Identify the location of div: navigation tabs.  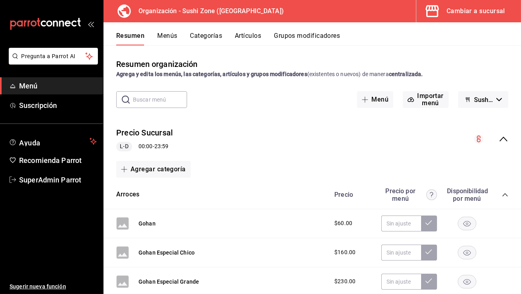
(319, 39).